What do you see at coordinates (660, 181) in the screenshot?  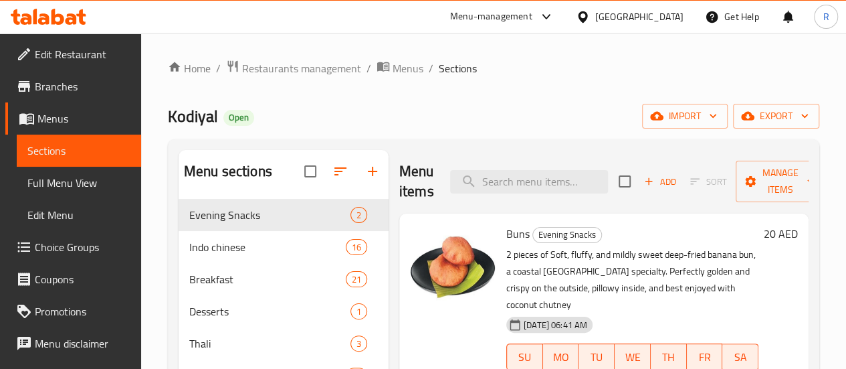 I see `button: Add` at bounding box center [660, 181].